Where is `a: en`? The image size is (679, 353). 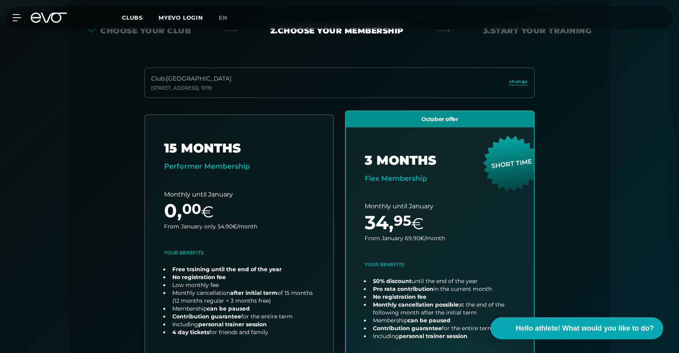 a: en is located at coordinates (228, 18).